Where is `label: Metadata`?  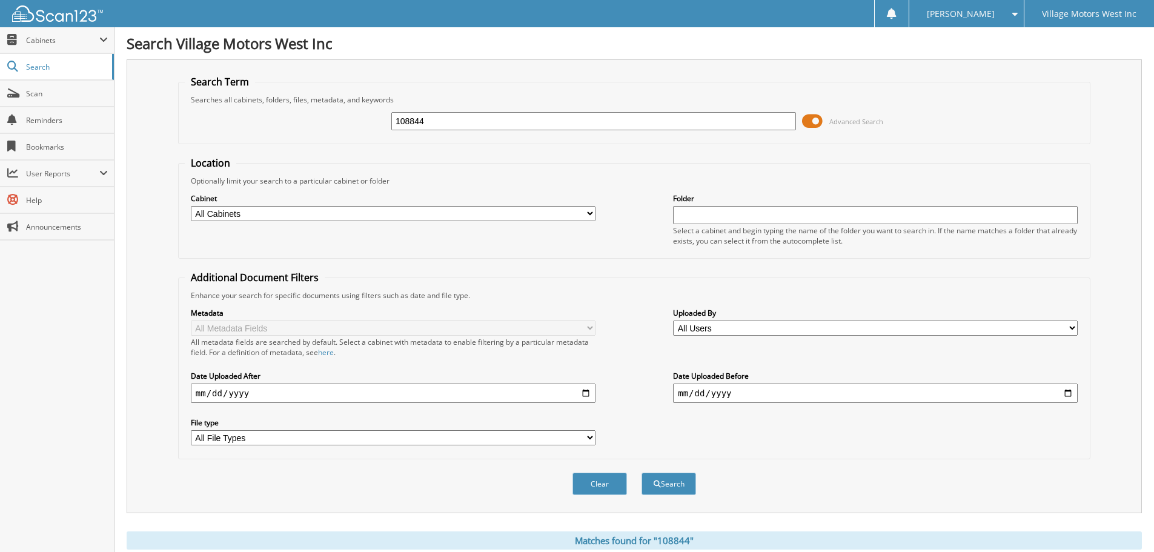 label: Metadata is located at coordinates (393, 313).